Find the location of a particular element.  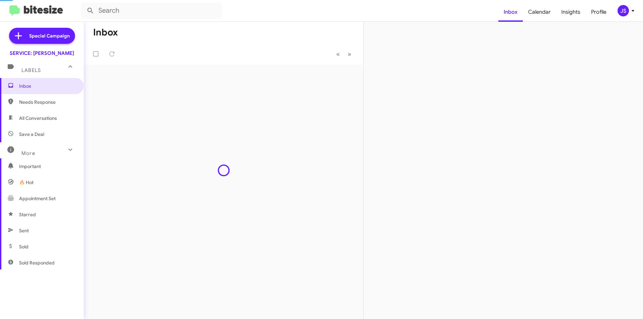

span: Sold is located at coordinates (24, 247).